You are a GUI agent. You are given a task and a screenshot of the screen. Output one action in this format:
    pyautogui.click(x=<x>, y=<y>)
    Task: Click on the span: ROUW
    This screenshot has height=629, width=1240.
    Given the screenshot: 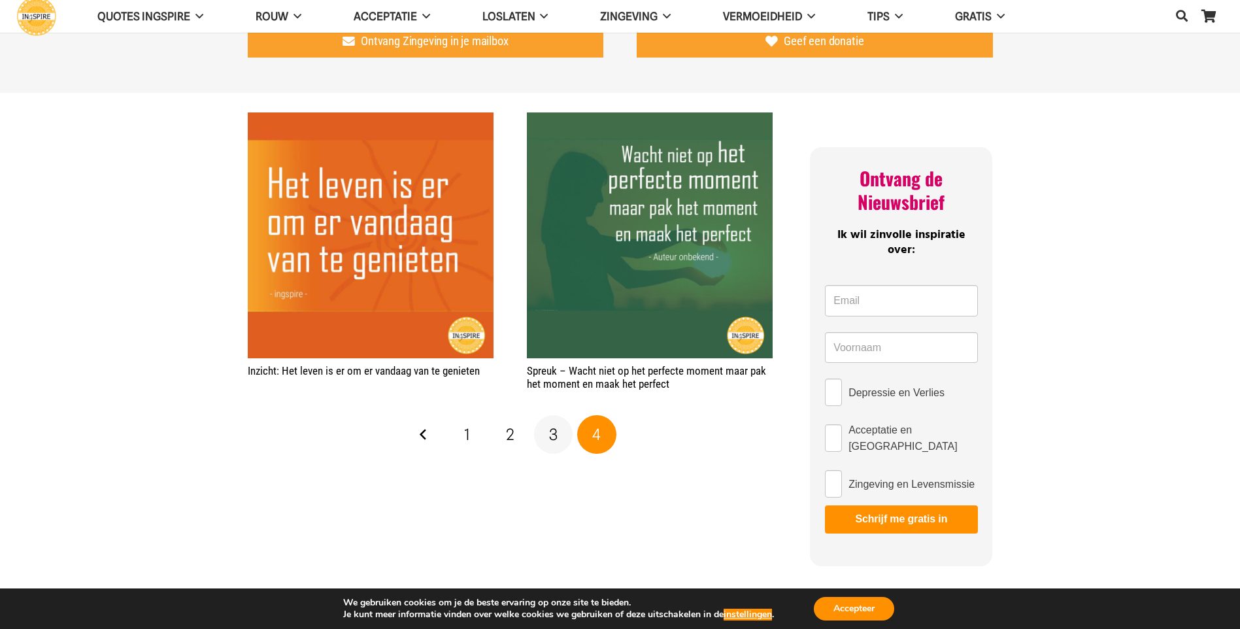 What is the action you would take?
    pyautogui.click(x=272, y=16)
    